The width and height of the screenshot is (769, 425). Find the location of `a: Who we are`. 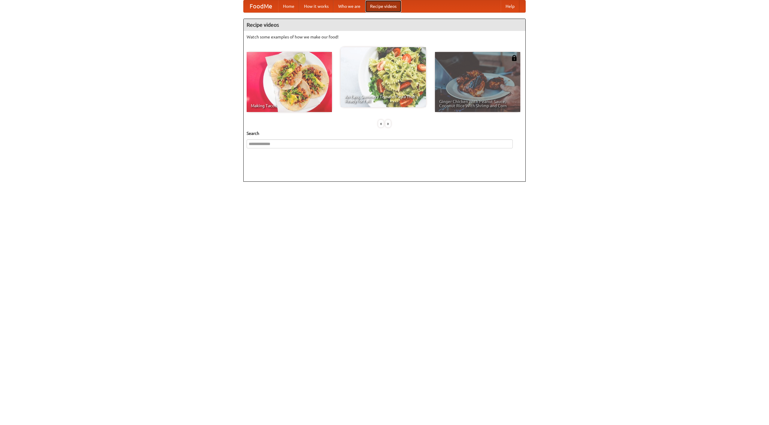

a: Who we are is located at coordinates (349, 6).